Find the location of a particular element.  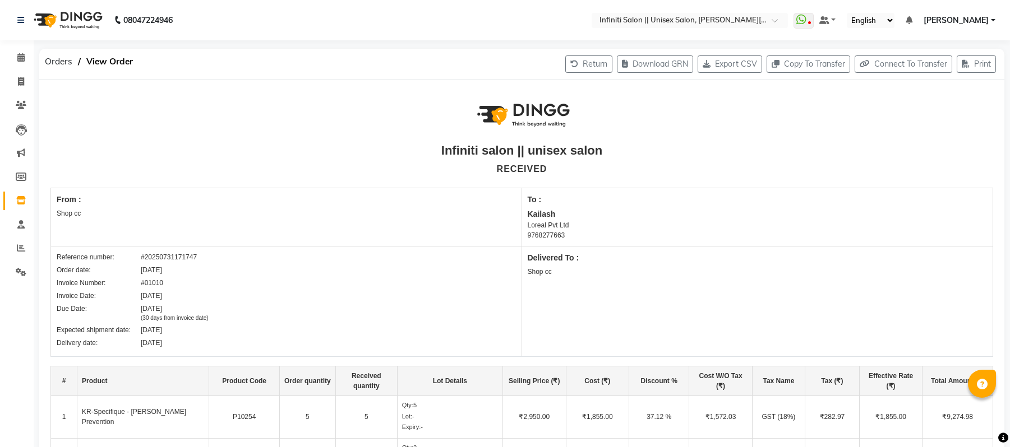

div: 5 is located at coordinates (450, 405).